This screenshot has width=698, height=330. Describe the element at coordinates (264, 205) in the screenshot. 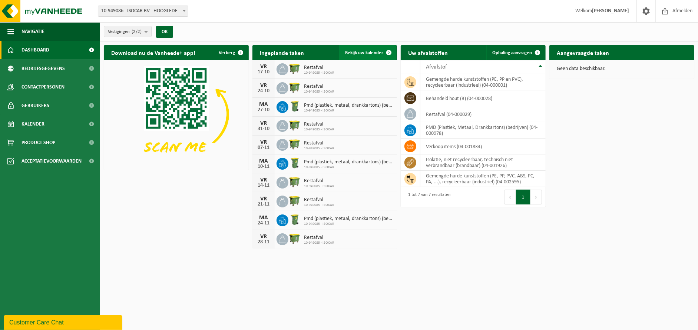

I see `div: 21-11` at that location.